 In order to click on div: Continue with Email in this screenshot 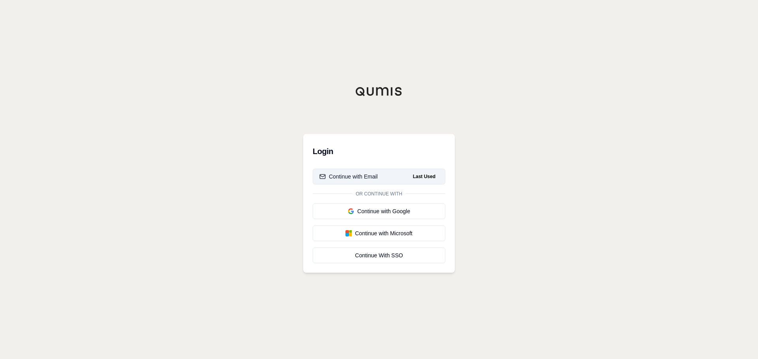, I will do `click(348, 177)`.